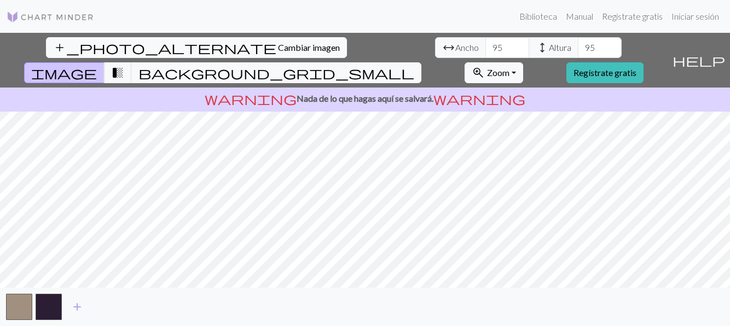 The height and width of the screenshot is (326, 730). Describe the element at coordinates (165, 48) in the screenshot. I see `span: add_photo_alternate` at that location.